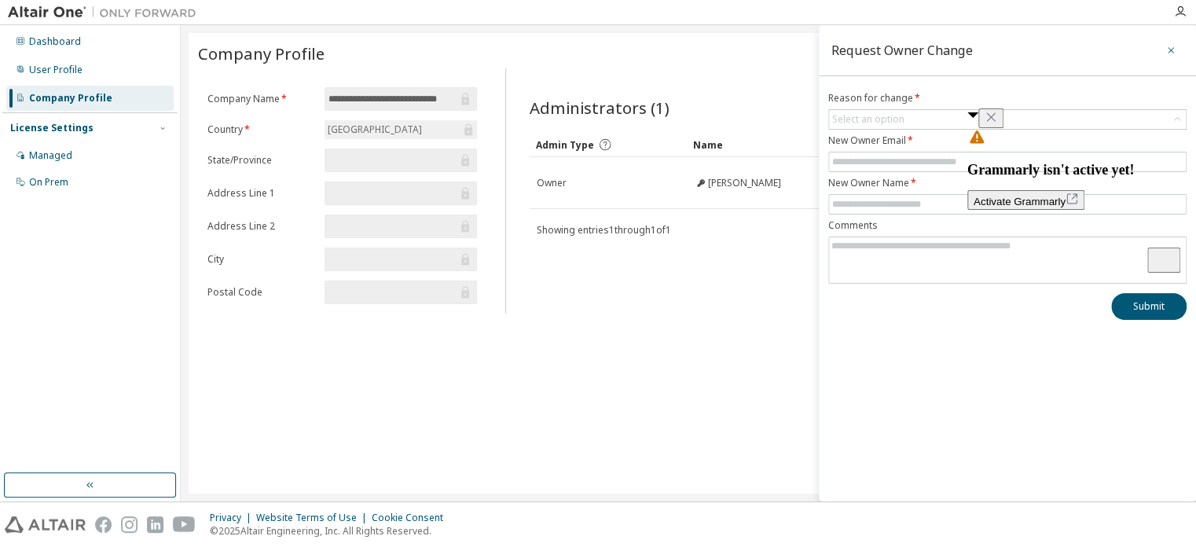  Describe the element at coordinates (184, 524) in the screenshot. I see `img: youtube.svg` at that location.